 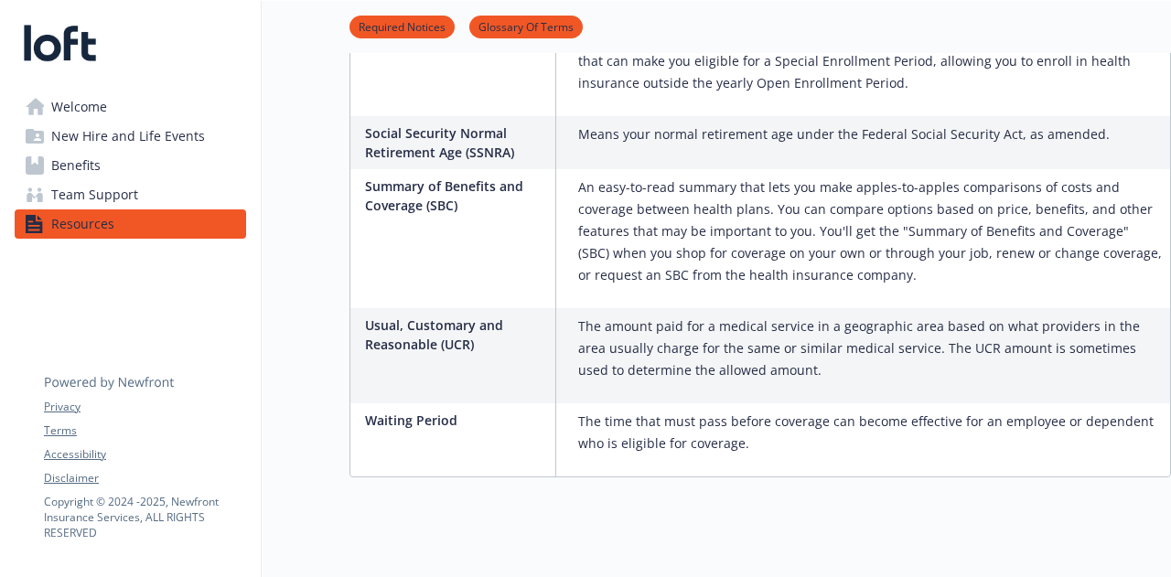 I want to click on p: The amount paid for a medical service in a geographic area based on what providers in the area us..., so click(x=870, y=349).